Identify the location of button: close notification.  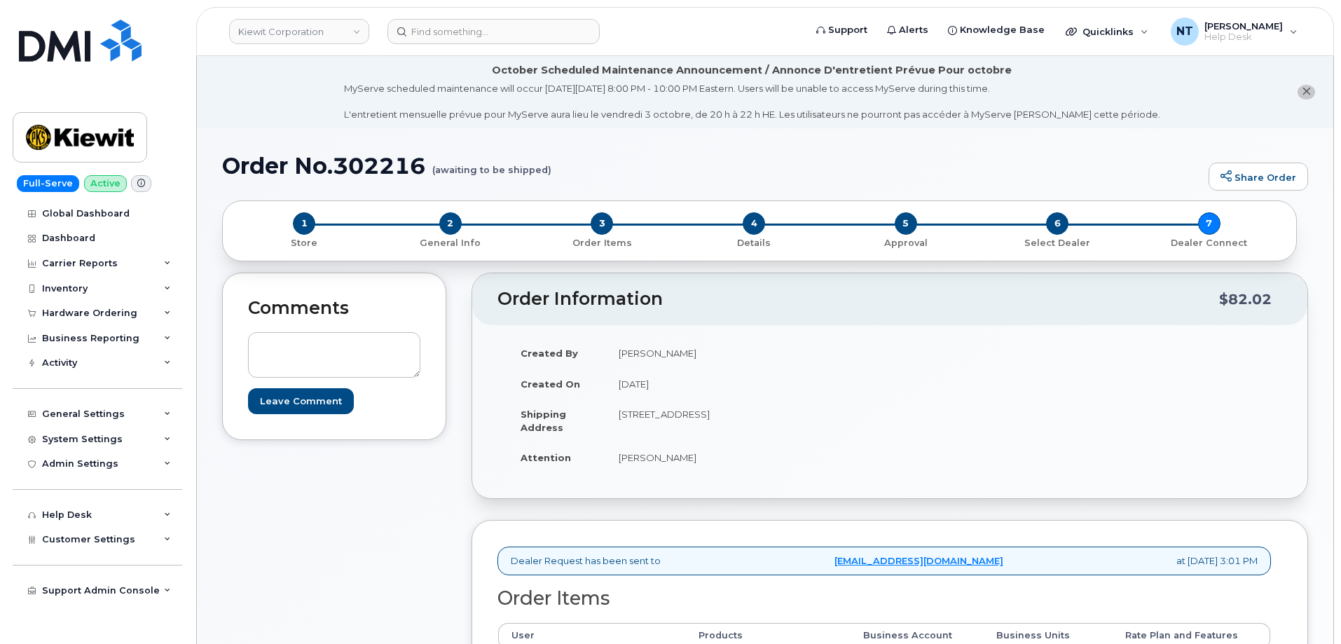
(1306, 92).